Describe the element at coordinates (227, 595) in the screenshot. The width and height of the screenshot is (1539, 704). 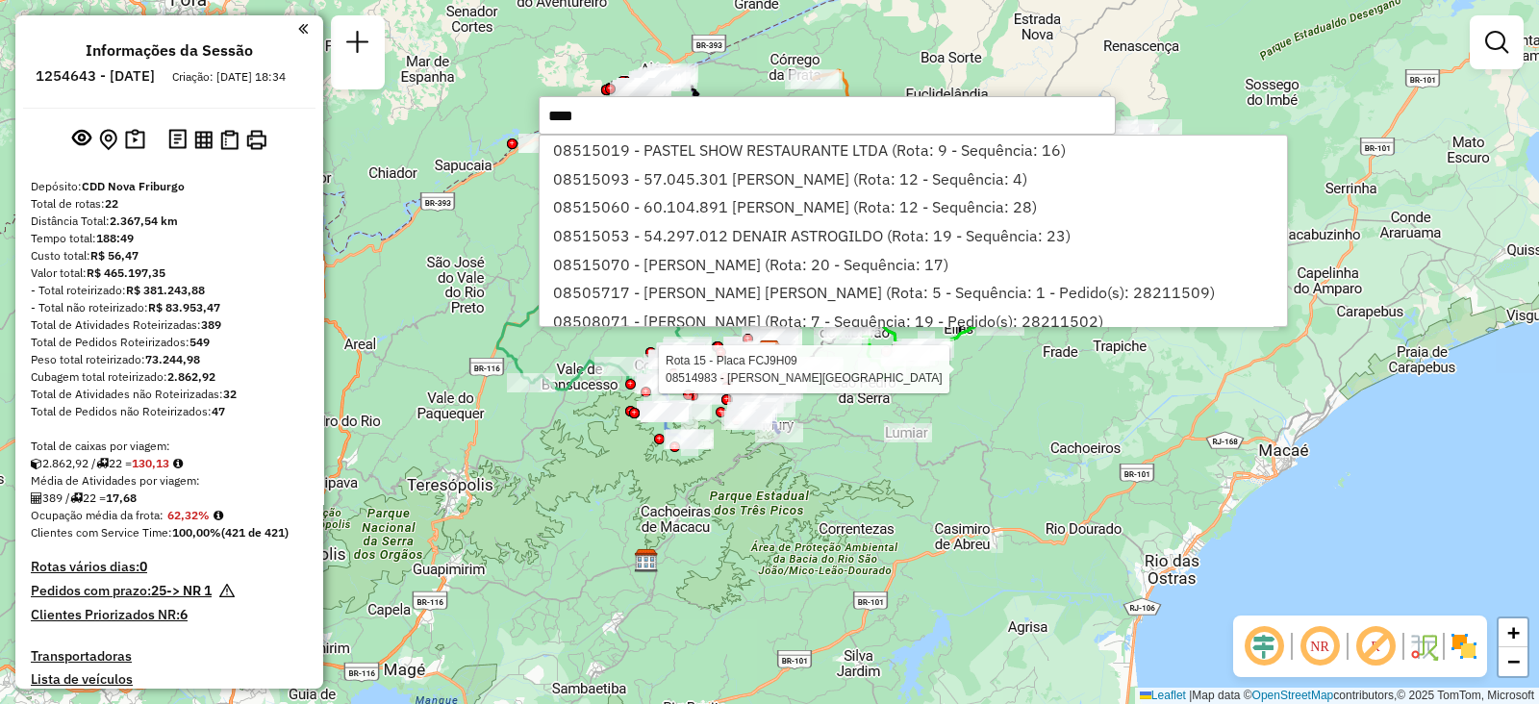
I see `em: Há pedidos NR próximo a expirar` at that location.